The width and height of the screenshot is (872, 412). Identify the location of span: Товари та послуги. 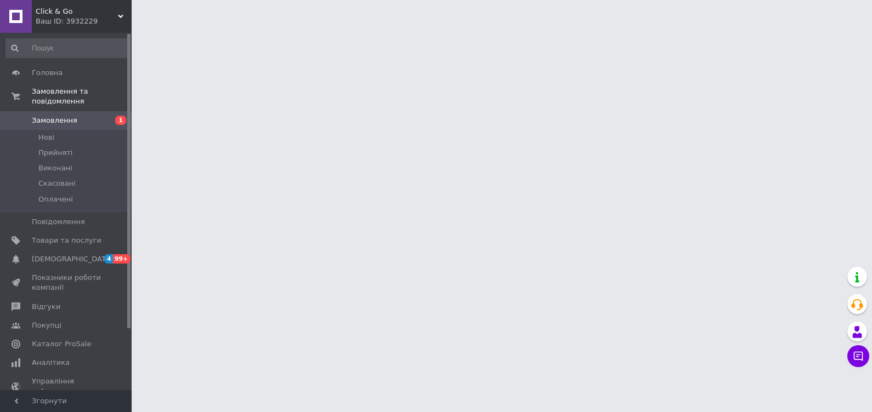
(66, 241).